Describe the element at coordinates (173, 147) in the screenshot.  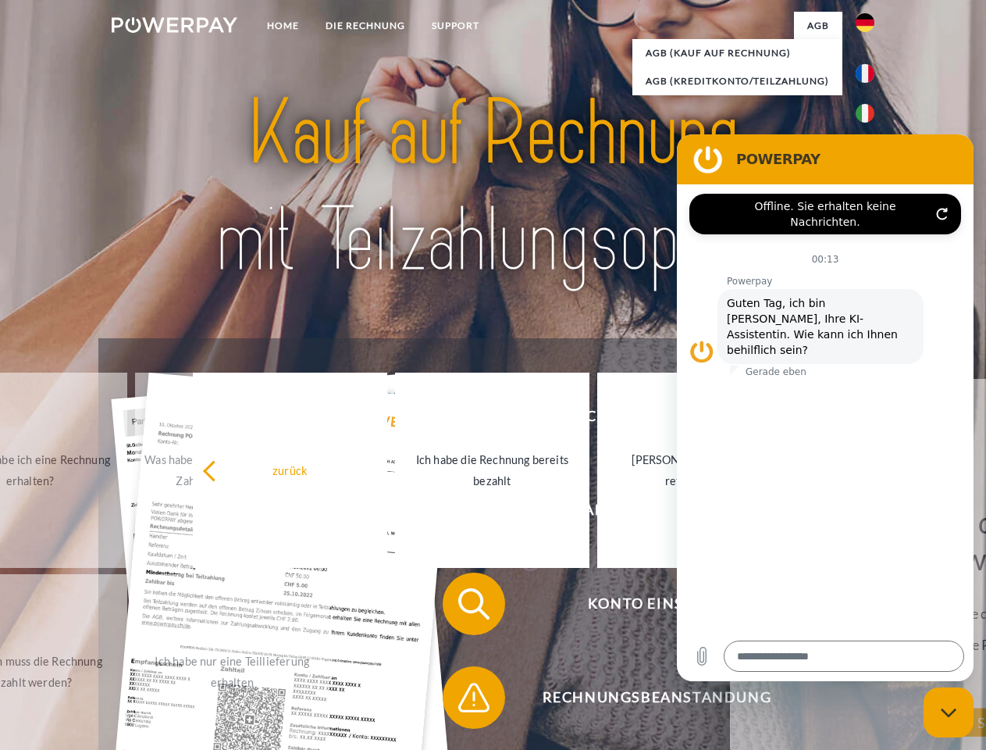
I see `p: Powerpay` at that location.